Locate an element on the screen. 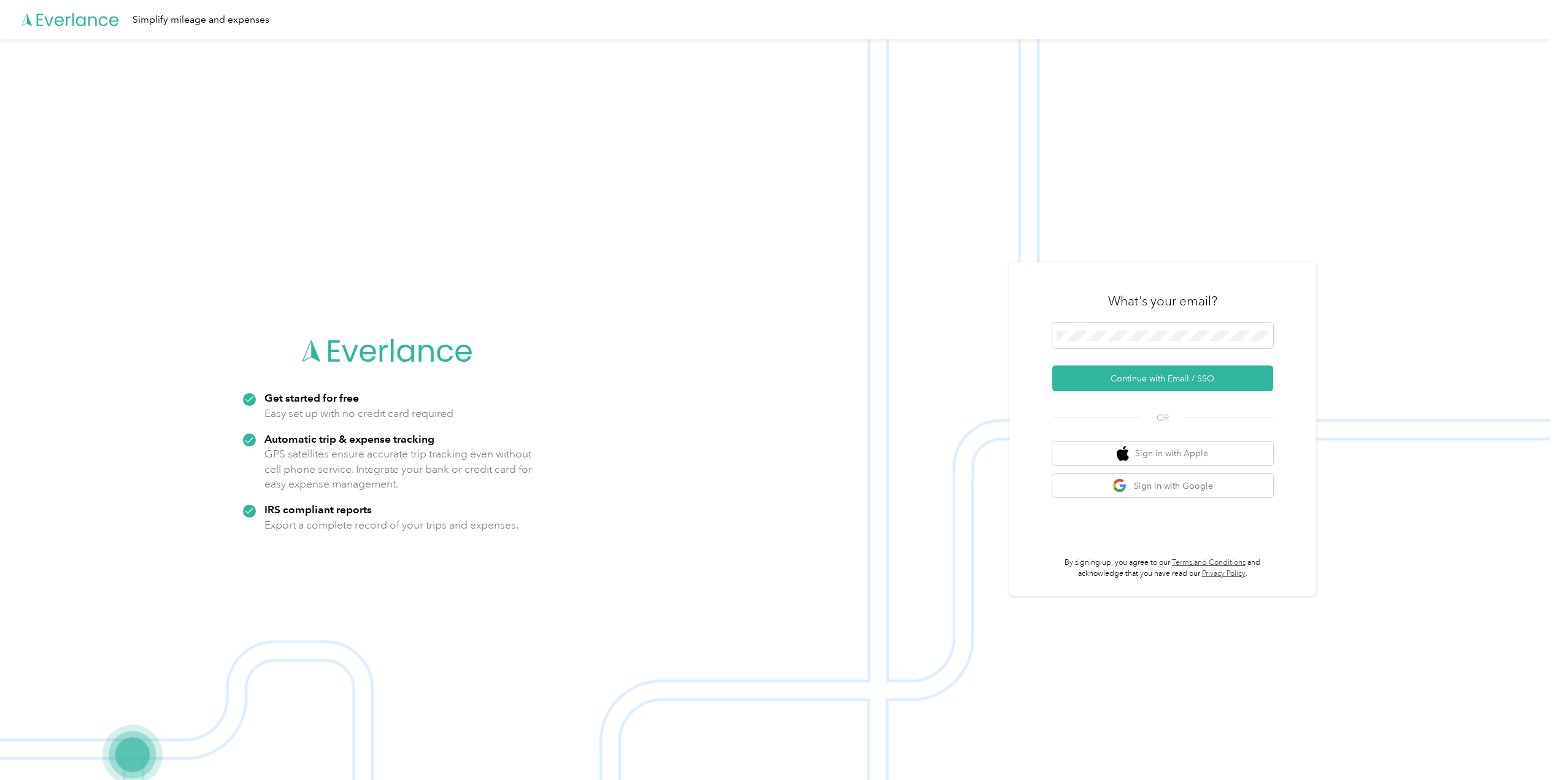 This screenshot has width=1556, height=780. img: apple logo is located at coordinates (1123, 453).